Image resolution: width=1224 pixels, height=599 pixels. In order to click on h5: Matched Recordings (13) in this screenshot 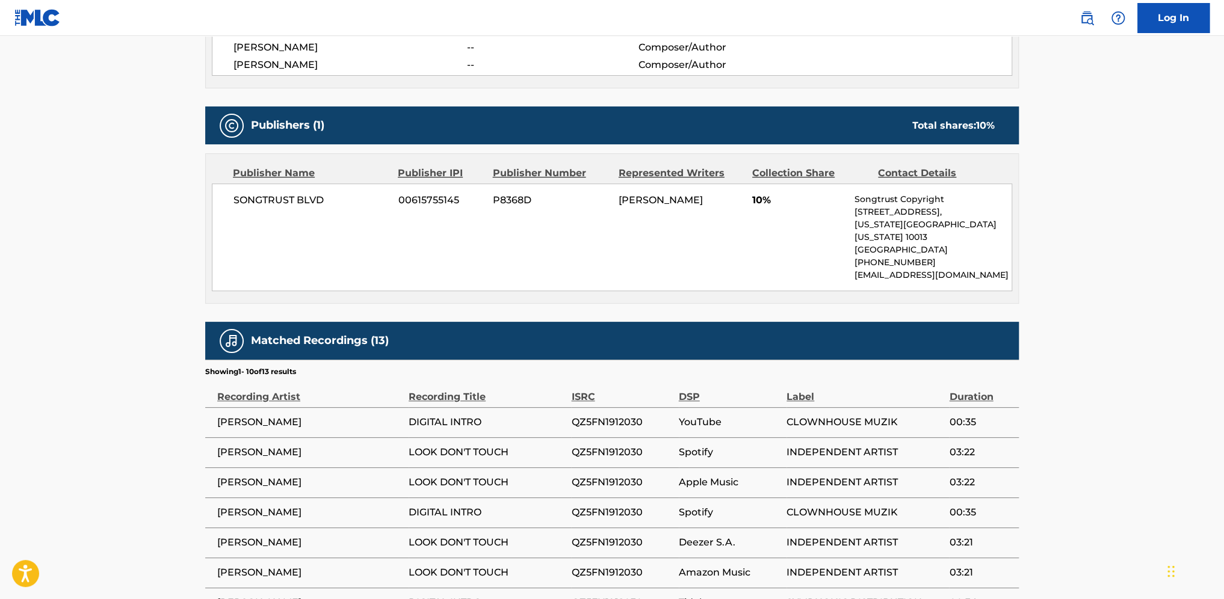, I will do `click(319, 341)`.